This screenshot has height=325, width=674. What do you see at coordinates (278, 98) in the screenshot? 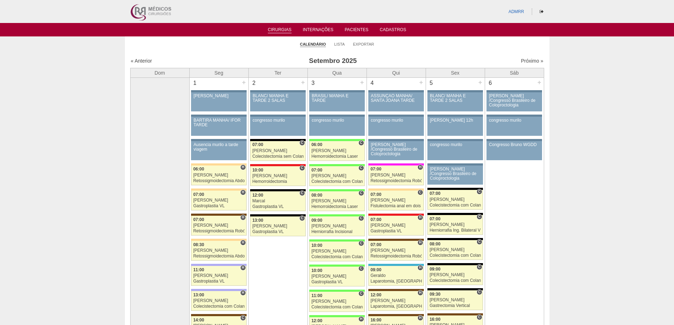
I see `div: BLANC/ MANHÃ E TARDE 2 SALAS` at bounding box center [278, 98].